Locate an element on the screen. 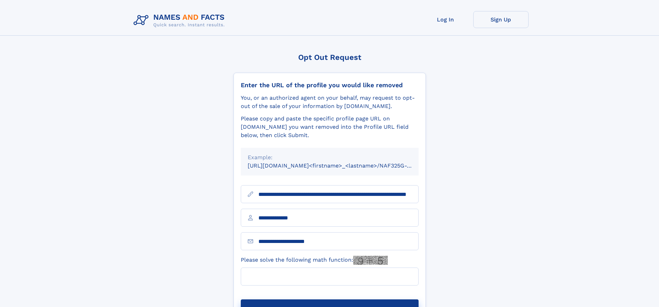 This screenshot has width=659, height=307. div: Opt Out Request is located at coordinates (330, 57).